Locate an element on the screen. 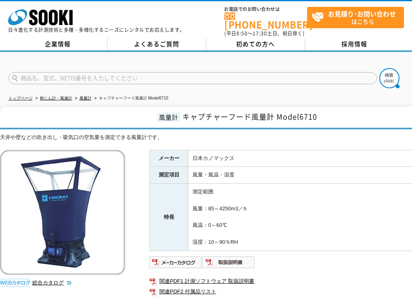 This screenshot has width=412, height=303. img: btn_search.png is located at coordinates (389, 78).